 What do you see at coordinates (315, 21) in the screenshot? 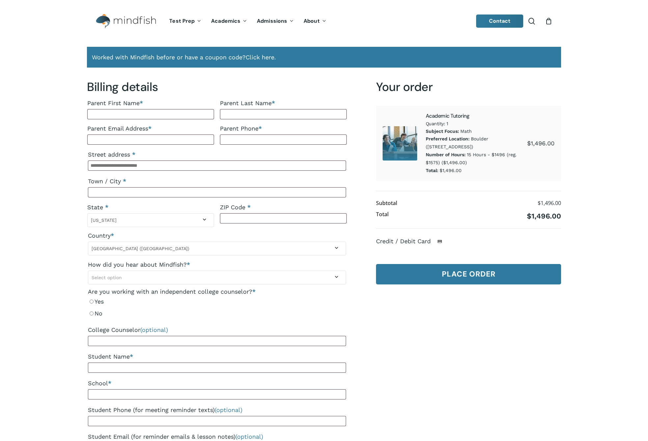
I see `a: About` at bounding box center [315, 21].